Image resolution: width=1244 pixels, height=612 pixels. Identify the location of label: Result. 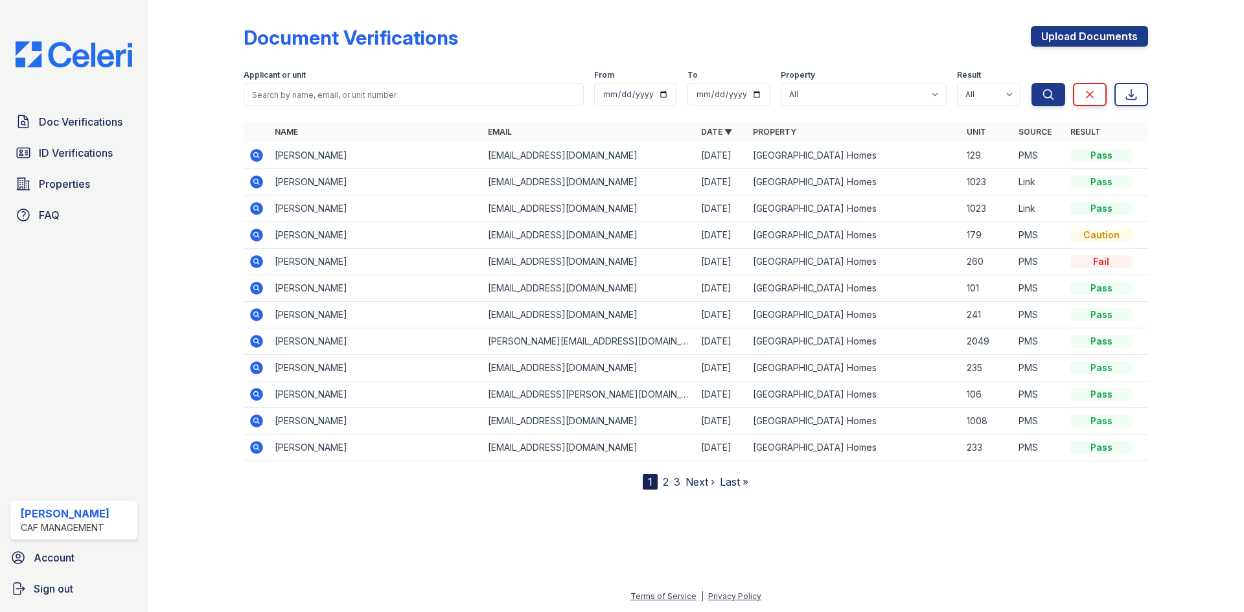
(969, 75).